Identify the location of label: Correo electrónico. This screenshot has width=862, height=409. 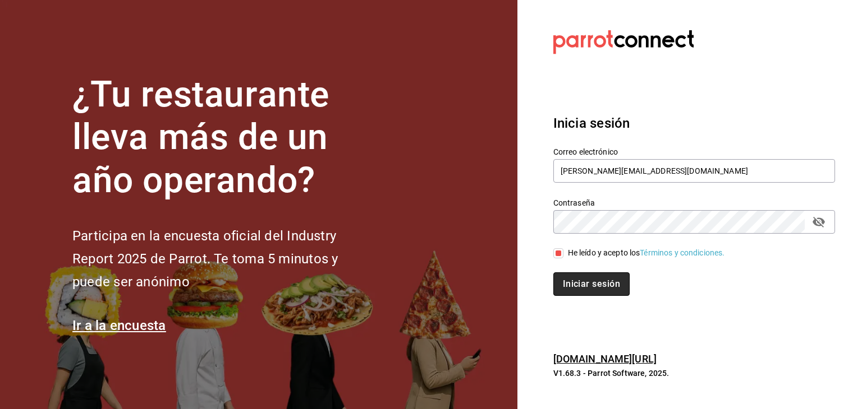
(694, 151).